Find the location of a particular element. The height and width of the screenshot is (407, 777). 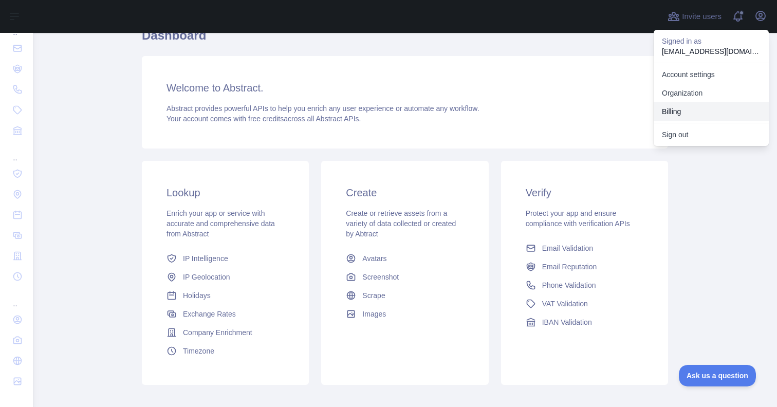

span: Protect your app and ensure compliance with verification APIs is located at coordinates (578, 218).